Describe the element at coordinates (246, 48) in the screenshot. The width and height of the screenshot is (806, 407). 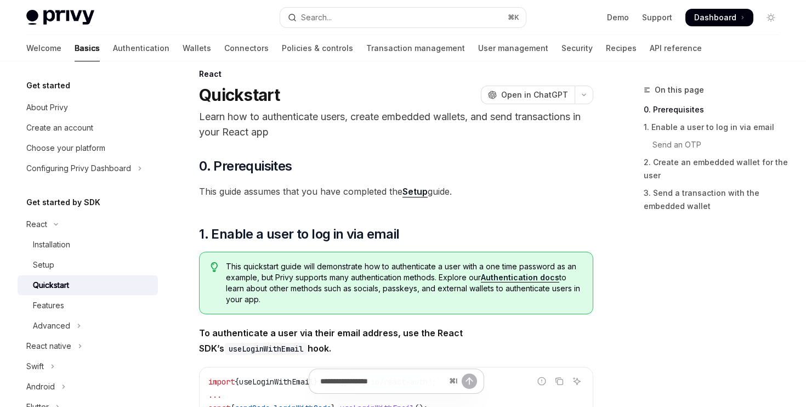
I see `a: Connectors` at that location.